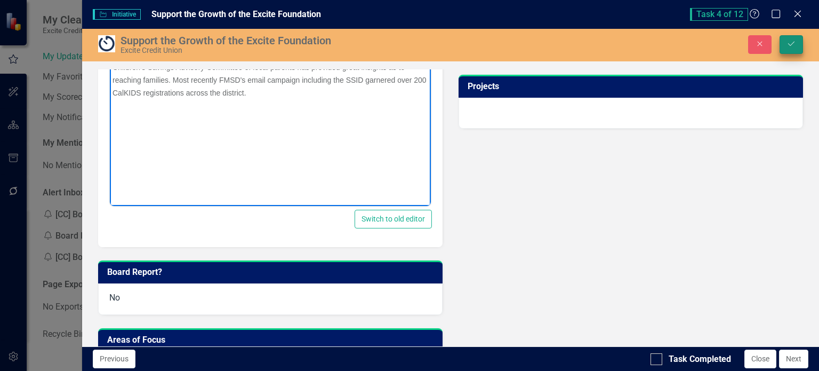 The image size is (819, 371). What do you see at coordinates (306, 41) in the screenshot?
I see `div: Support the Growth of the Excite Foundation` at bounding box center [306, 41].